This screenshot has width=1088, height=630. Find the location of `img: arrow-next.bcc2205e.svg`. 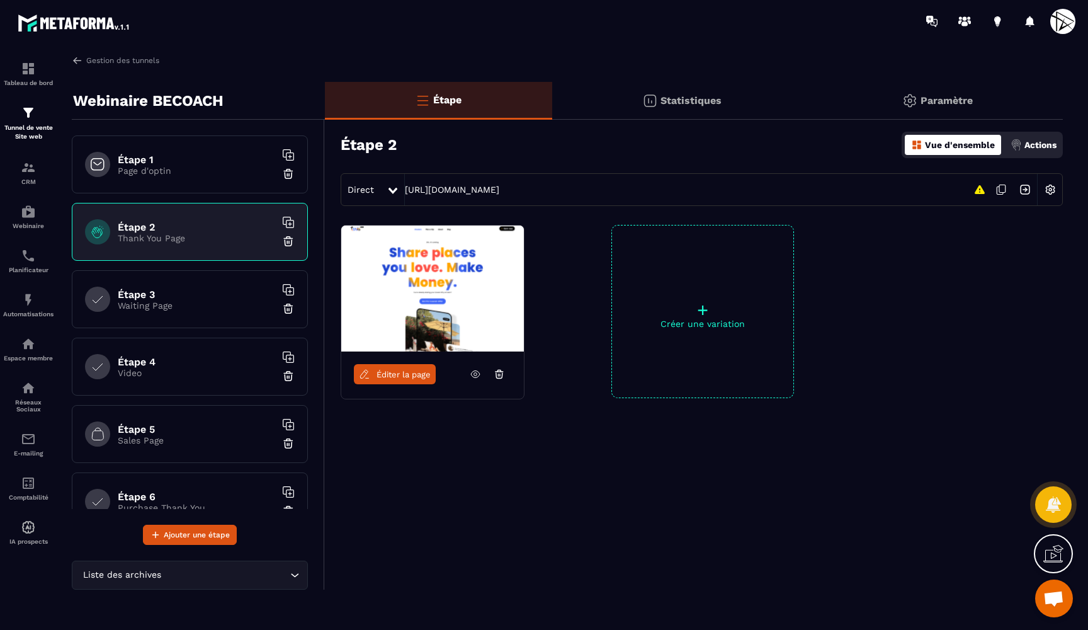

img: arrow-next.bcc2205e.svg is located at coordinates (1025, 189).